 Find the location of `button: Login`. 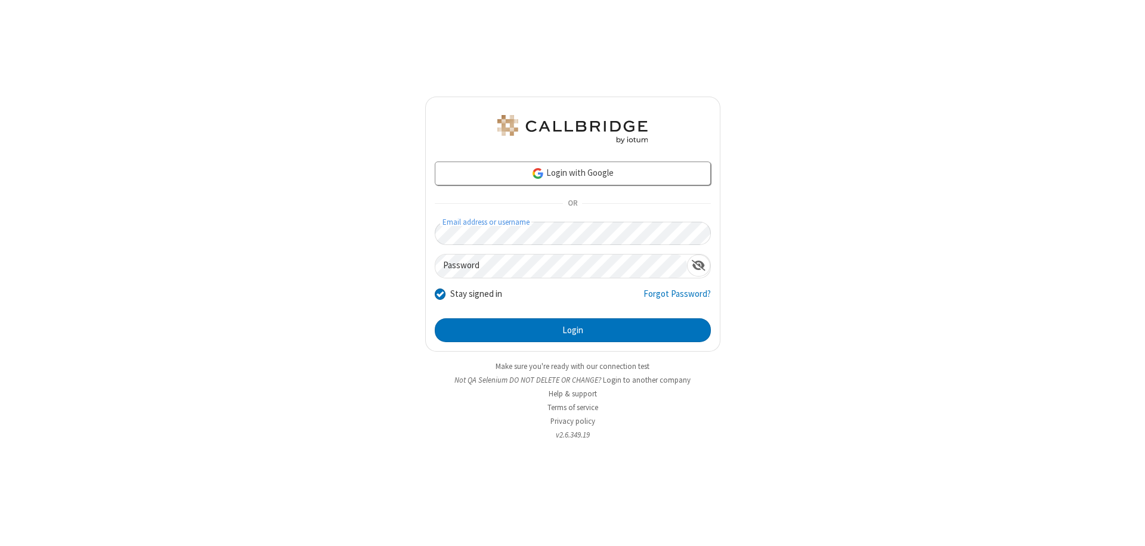

button: Login is located at coordinates (572, 330).